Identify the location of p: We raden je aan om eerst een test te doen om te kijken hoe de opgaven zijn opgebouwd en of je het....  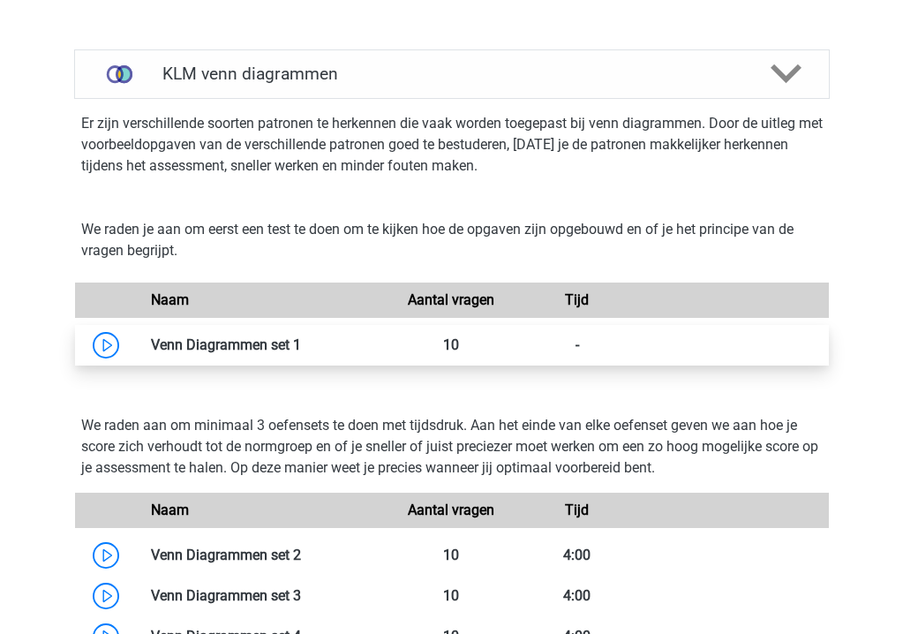
(452, 240).